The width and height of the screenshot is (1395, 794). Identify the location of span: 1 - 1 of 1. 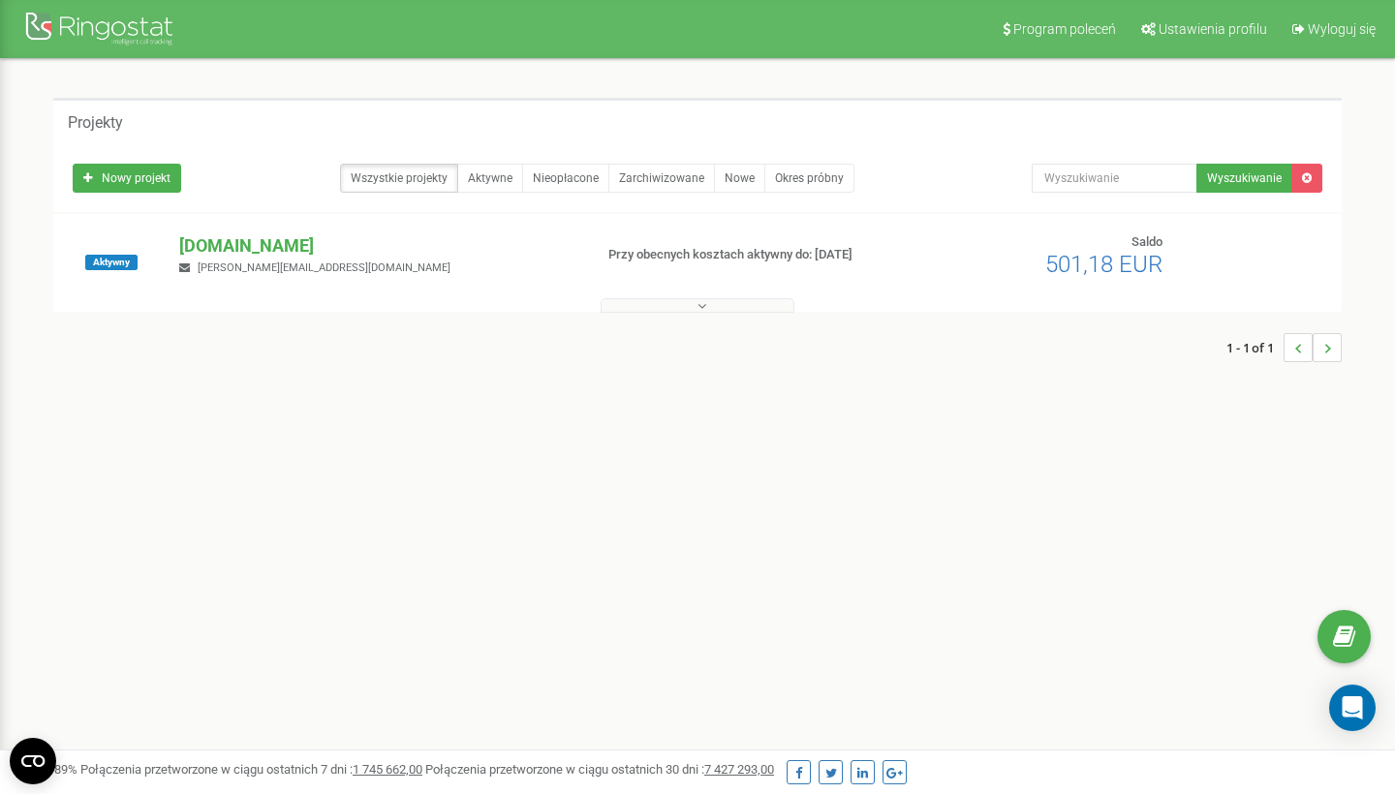
(1254, 348).